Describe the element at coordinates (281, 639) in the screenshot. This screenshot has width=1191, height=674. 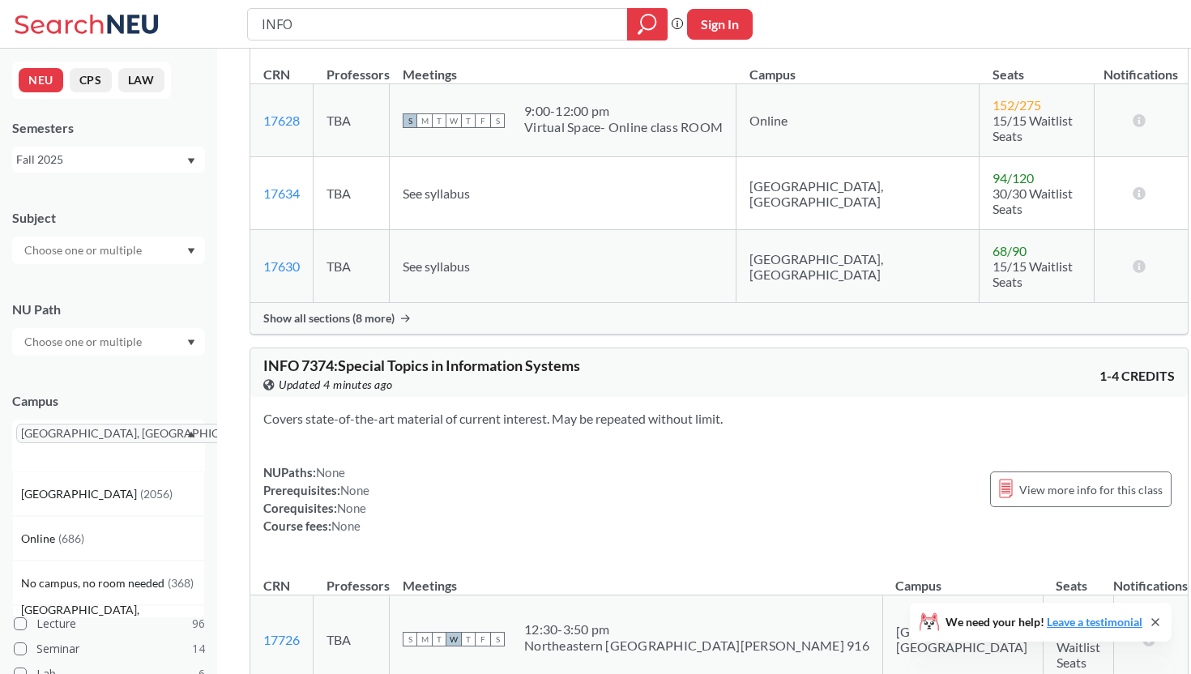
I see `a: 17726` at that location.